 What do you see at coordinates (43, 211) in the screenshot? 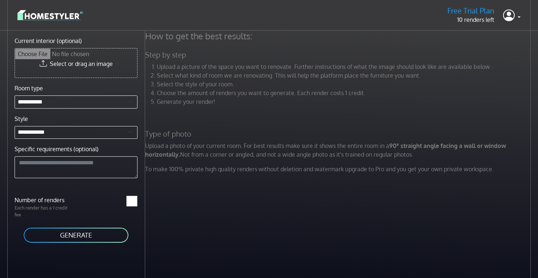
I see `p: Each render has a 1 credit fee` at bounding box center [43, 211].